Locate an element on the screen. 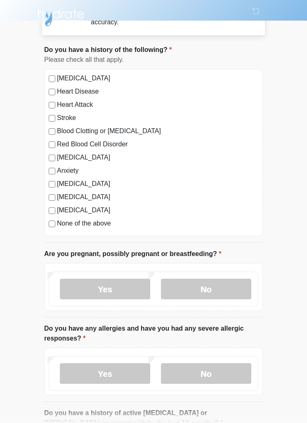  label: Heart Attack is located at coordinates (158, 105).